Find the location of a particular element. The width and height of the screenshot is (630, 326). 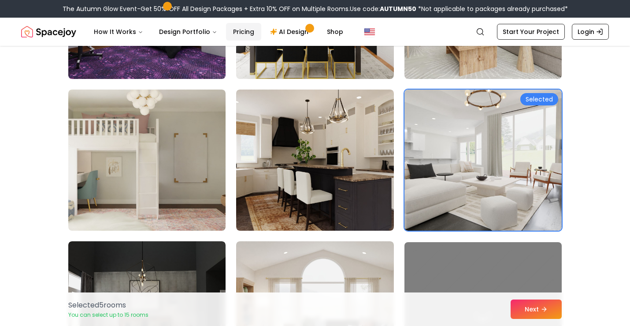

nav: Main is located at coordinates (219, 32).